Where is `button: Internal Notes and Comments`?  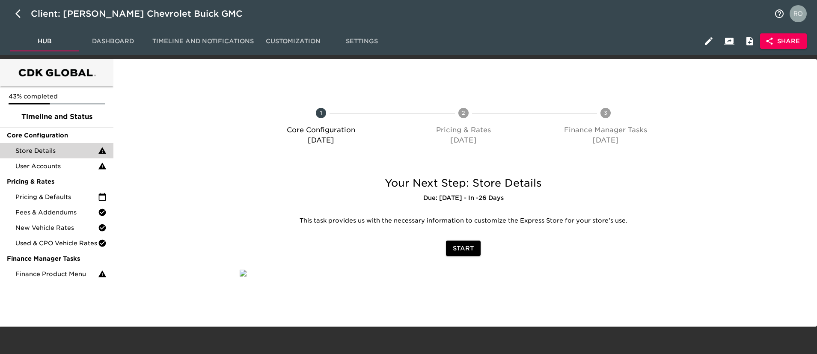 button: Internal Notes and Comments is located at coordinates (750, 41).